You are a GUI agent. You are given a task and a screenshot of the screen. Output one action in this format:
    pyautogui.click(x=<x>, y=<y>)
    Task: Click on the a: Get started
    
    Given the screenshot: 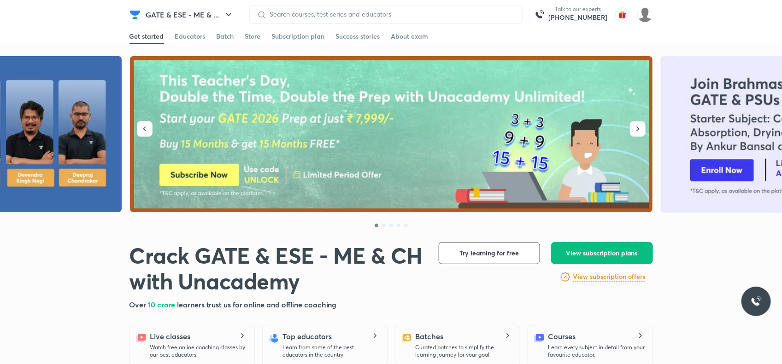 What is the action you would take?
    pyautogui.click(x=146, y=36)
    